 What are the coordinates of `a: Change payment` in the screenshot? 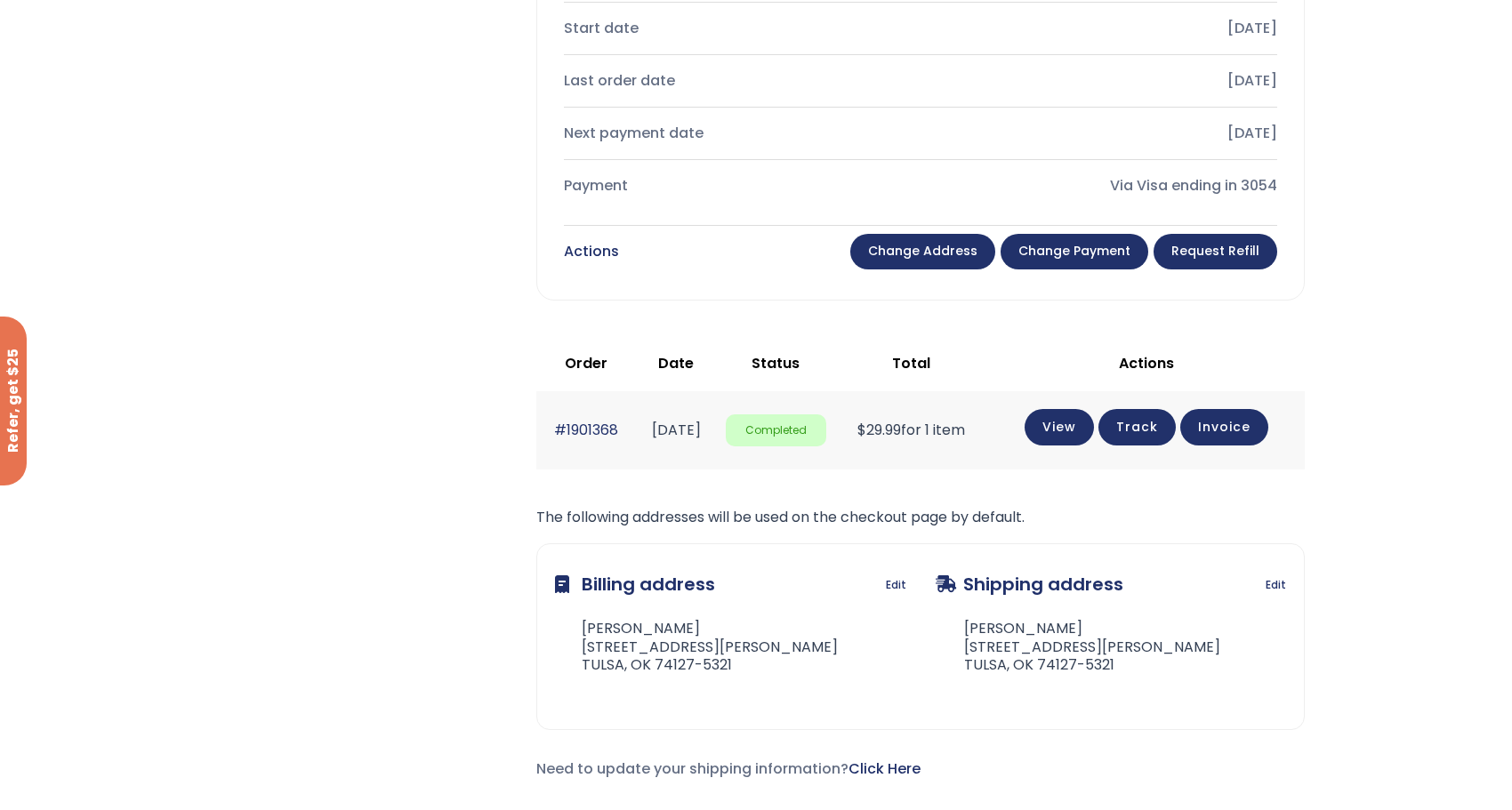 It's located at (1075, 251).